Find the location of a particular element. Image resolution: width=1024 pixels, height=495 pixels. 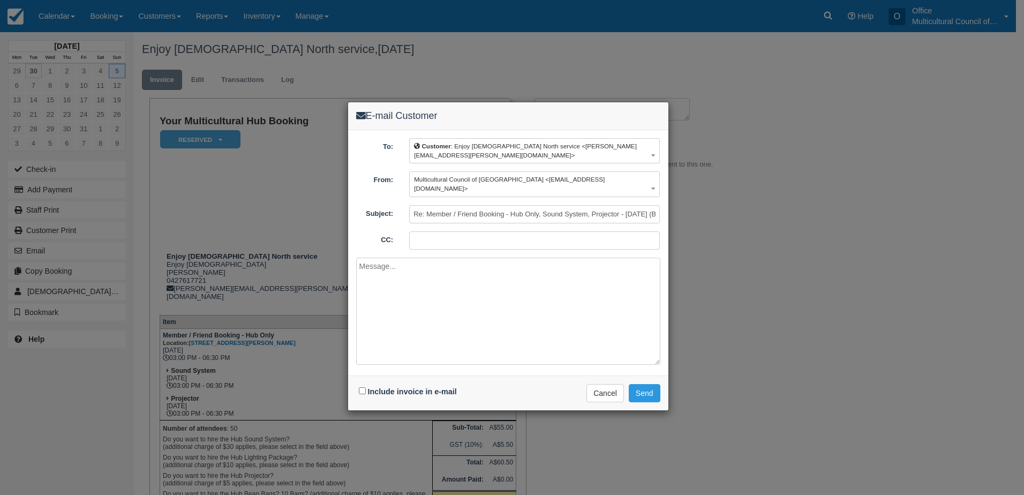

b: Customer is located at coordinates (436, 146).